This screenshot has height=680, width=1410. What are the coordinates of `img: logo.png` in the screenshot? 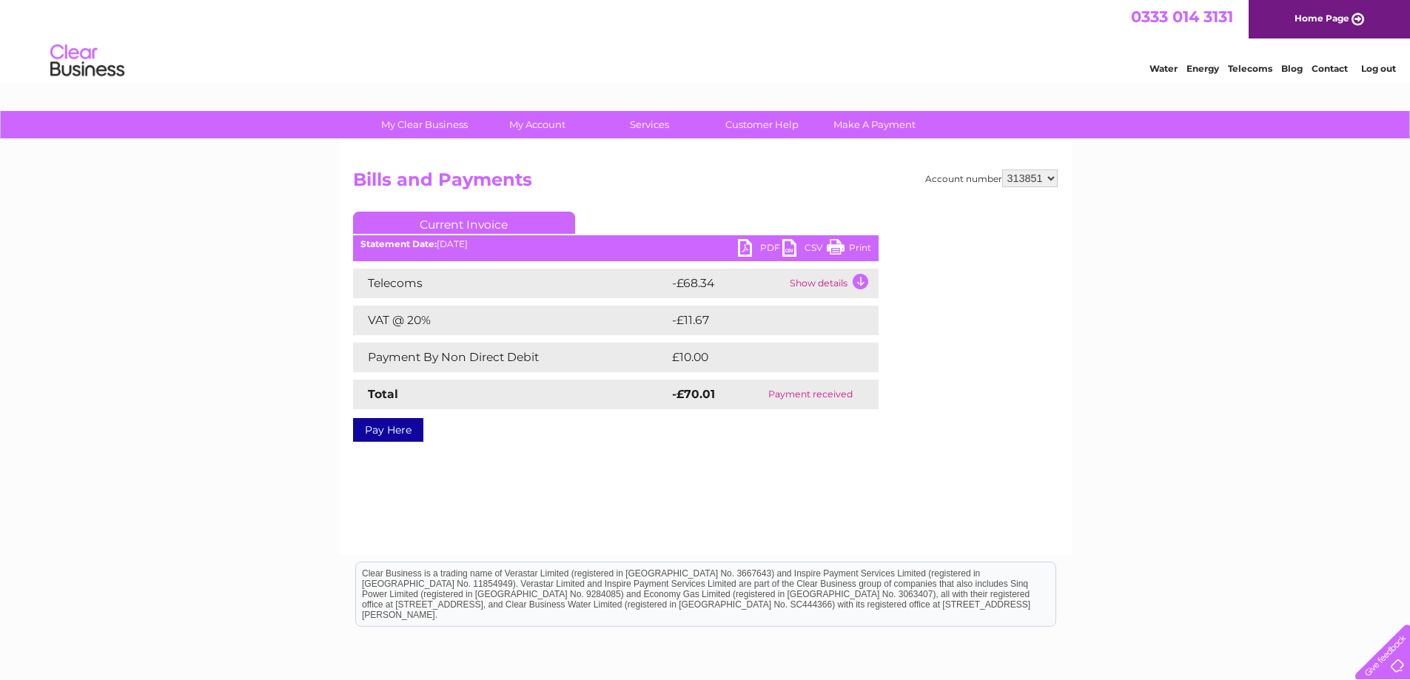 It's located at (87, 61).